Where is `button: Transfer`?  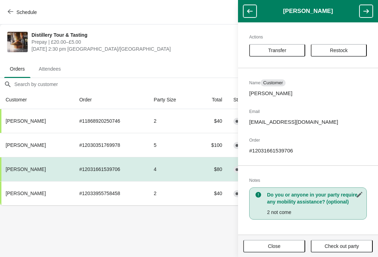
button: Transfer is located at coordinates (277, 50).